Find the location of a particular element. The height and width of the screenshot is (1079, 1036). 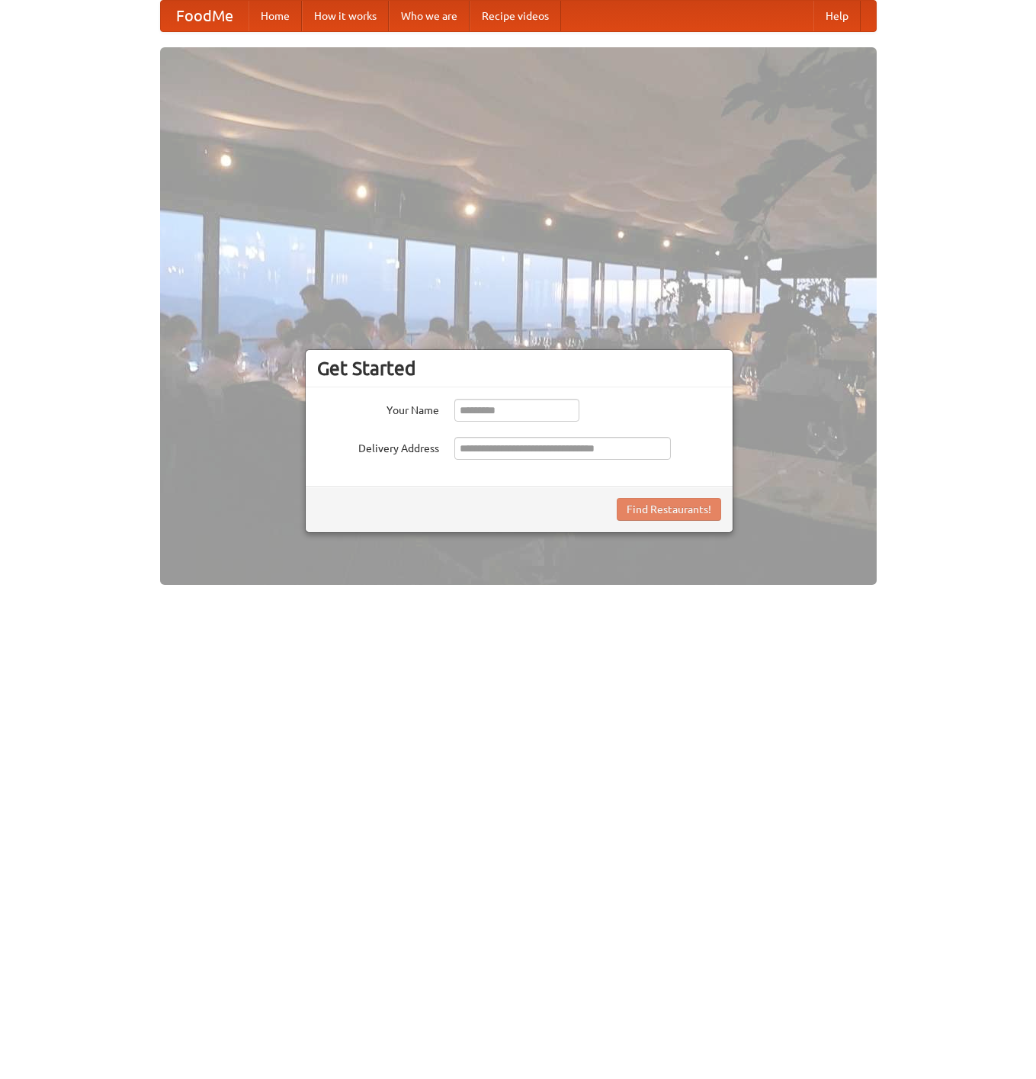

a: FoodMe is located at coordinates (204, 16).